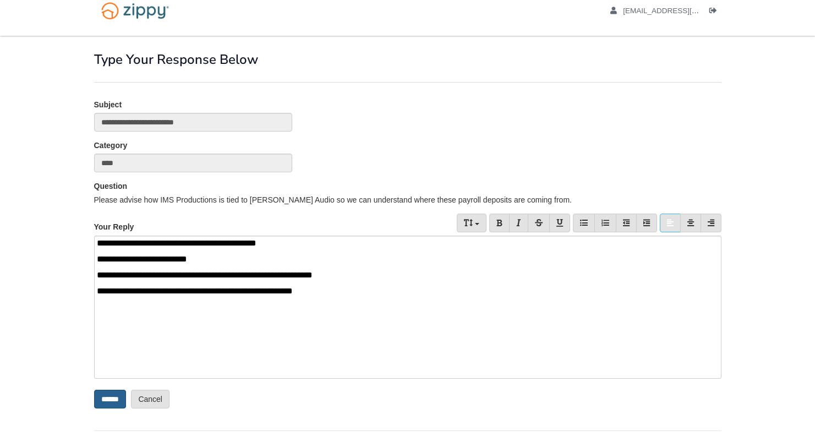  I want to click on a: Align Left (Ctrl/Cmd+L), so click(670, 223).